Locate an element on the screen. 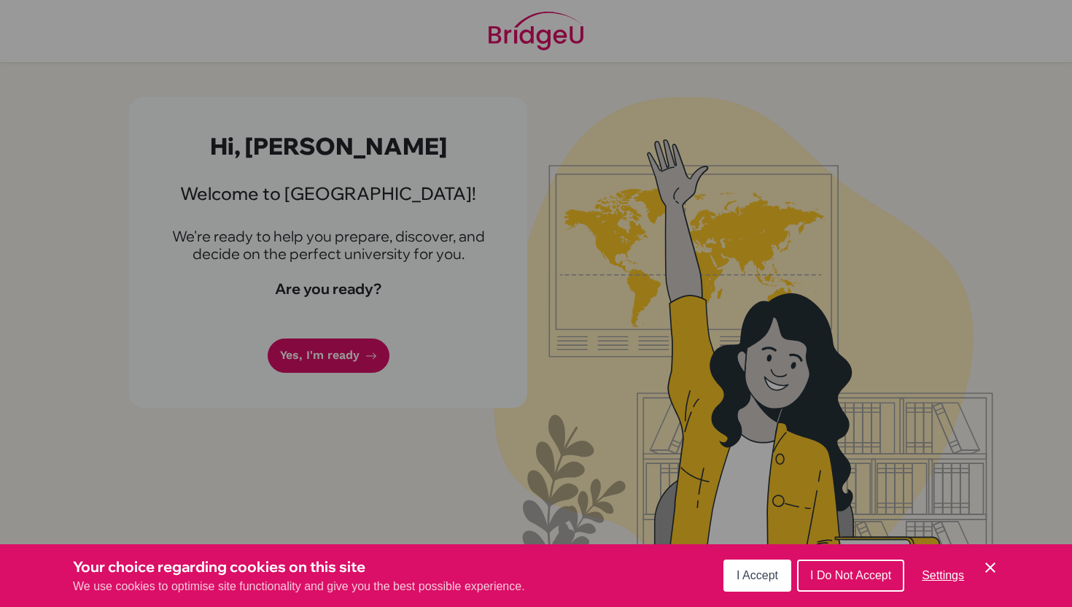 Image resolution: width=1072 pixels, height=607 pixels. button: I Accept is located at coordinates (757, 576).